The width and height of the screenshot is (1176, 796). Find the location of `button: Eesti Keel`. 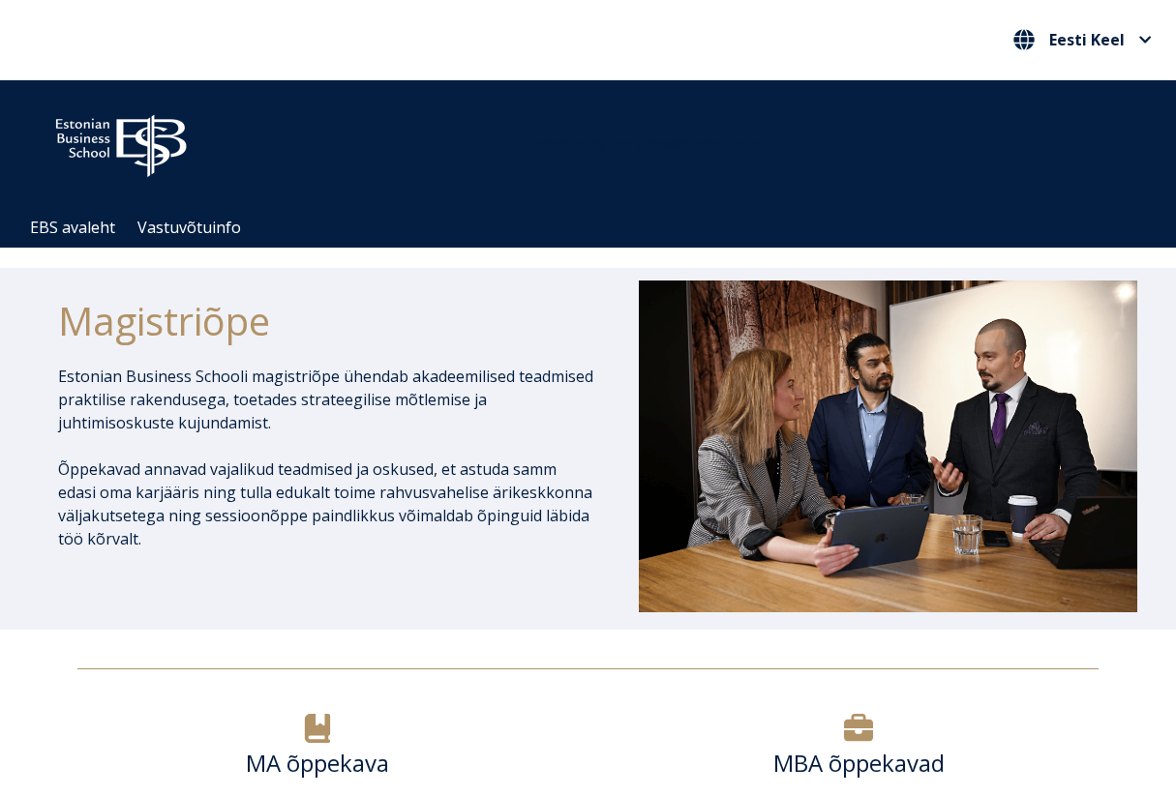

button: Eesti Keel is located at coordinates (1082, 40).